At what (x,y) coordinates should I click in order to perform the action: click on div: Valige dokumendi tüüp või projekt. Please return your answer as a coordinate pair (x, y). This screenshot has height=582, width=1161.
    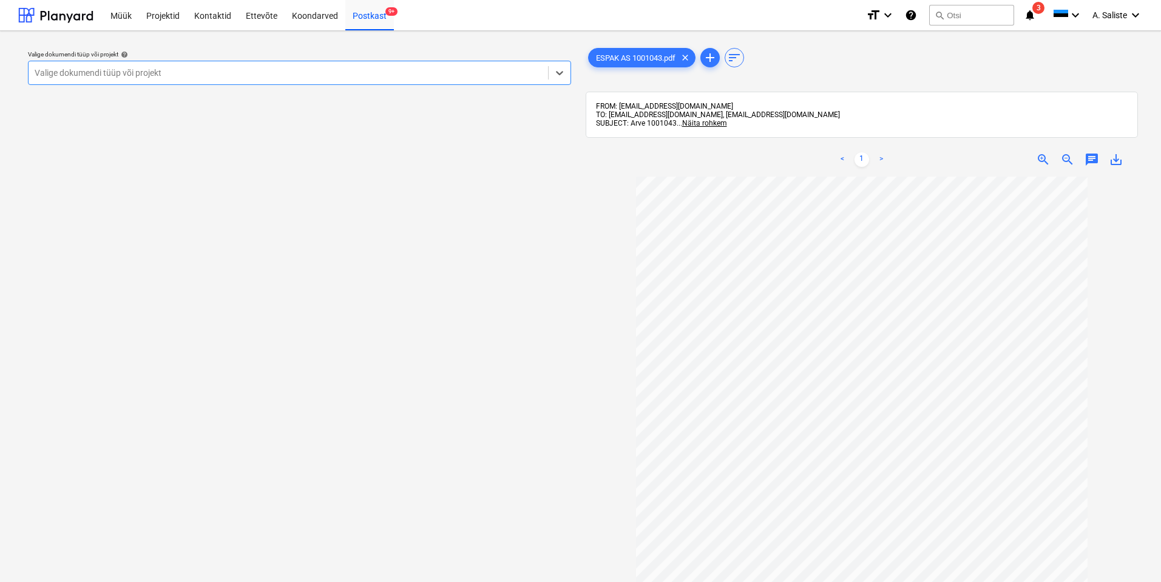
    Looking at the image, I should click on (299, 54).